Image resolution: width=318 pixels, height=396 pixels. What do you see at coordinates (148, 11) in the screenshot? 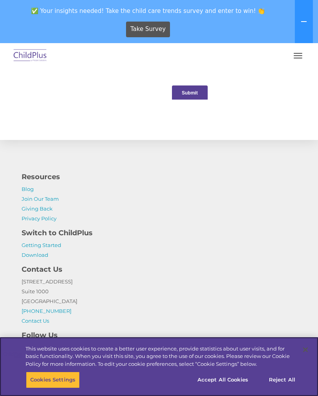
I see `span: ✅ Your insights needed! Take the child care trends survey and enter to win! 👏` at bounding box center [148, 11].